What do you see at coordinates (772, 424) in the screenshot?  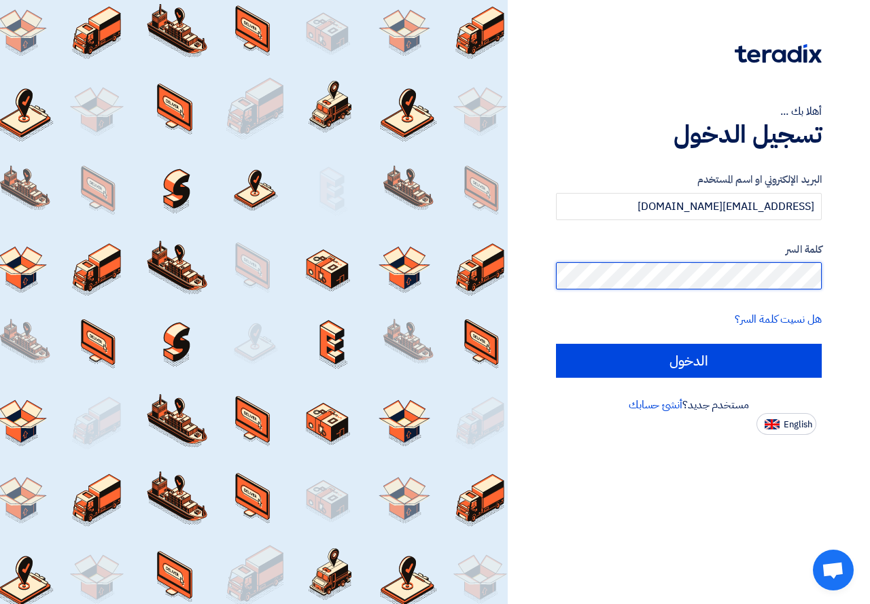 I see `img: en-US.png` at bounding box center [772, 424].